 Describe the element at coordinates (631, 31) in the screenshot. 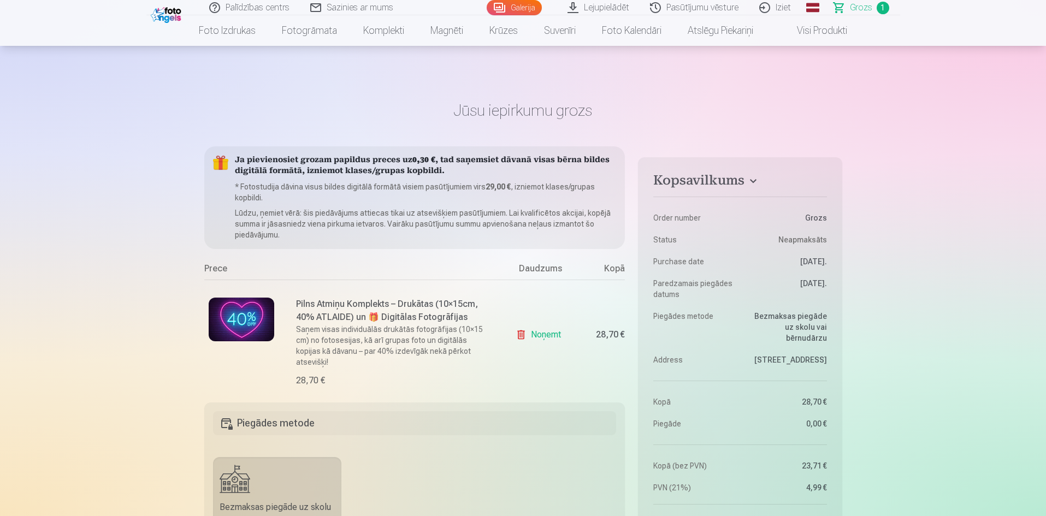

I see `a: Foto kalendāri` at that location.